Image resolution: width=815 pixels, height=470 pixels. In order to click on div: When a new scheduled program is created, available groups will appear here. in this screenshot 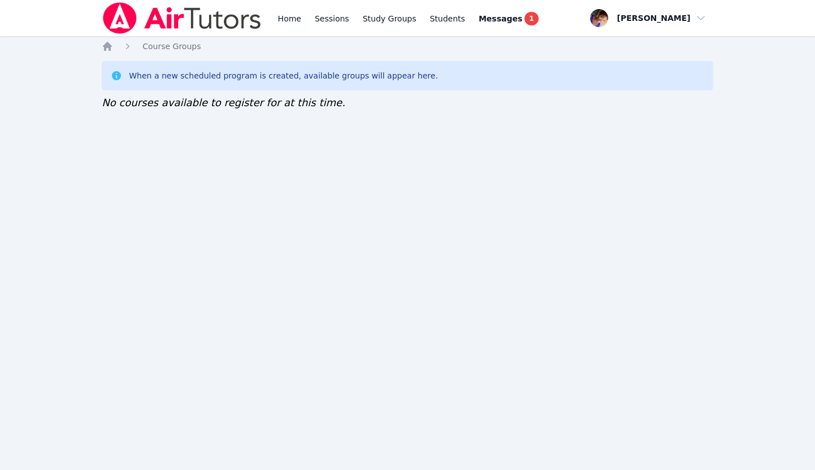, I will do `click(283, 76)`.